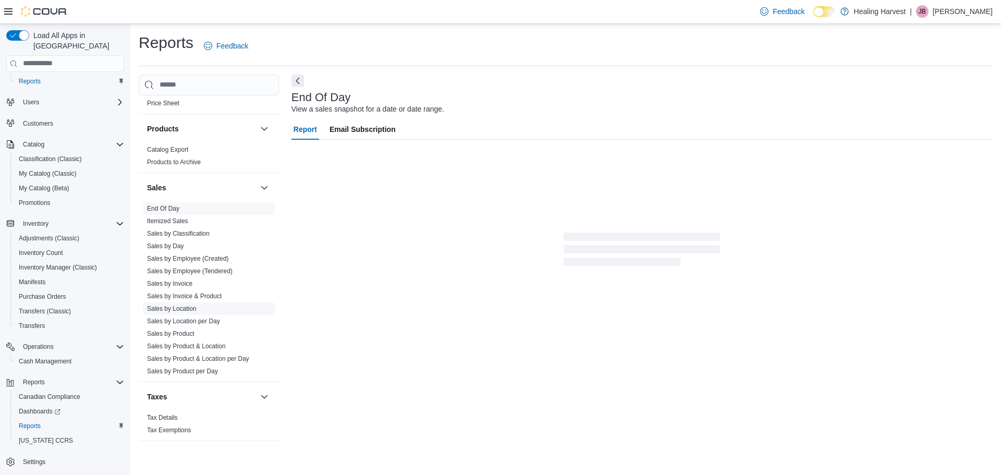 The width and height of the screenshot is (1001, 475). Describe the element at coordinates (69, 159) in the screenshot. I see `button: Classification (Classic)` at that location.